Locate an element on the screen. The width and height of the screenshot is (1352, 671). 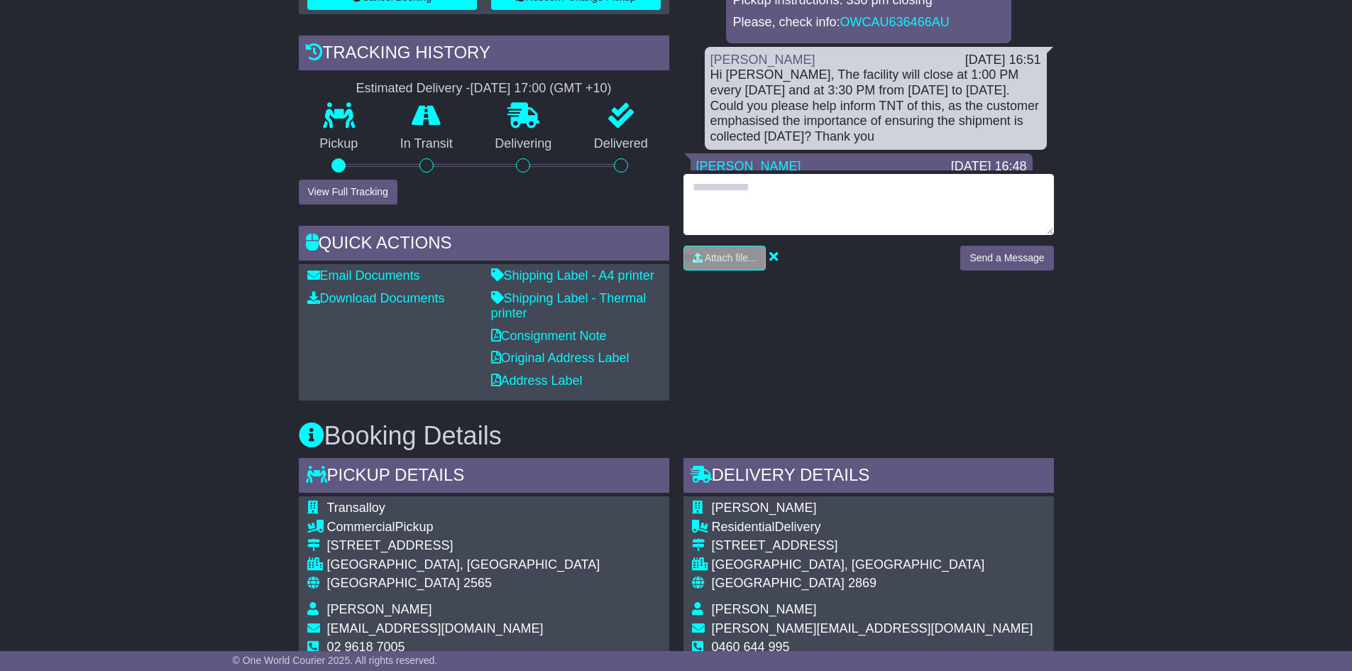
span: 2565 is located at coordinates (478, 583).